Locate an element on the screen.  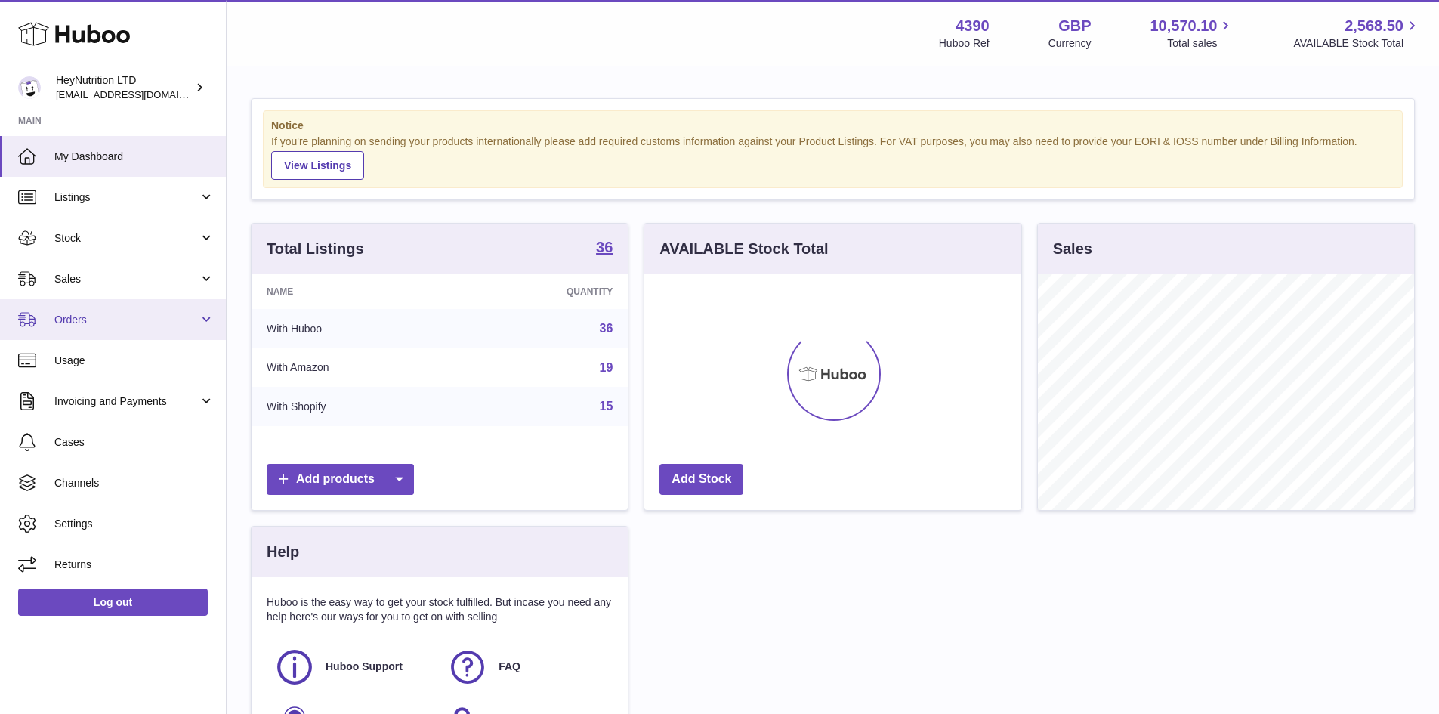
a: 2,568.50 AVAILABLE Stock Total is located at coordinates (1356, 33).